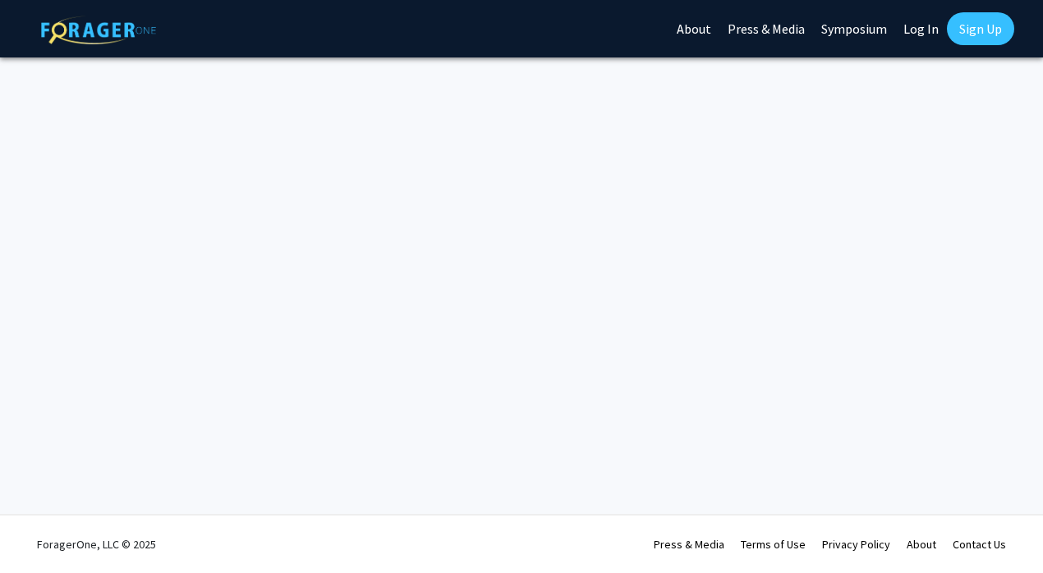 The width and height of the screenshot is (1043, 573). I want to click on div: ForagerOne, LLC © 2025, so click(96, 545).